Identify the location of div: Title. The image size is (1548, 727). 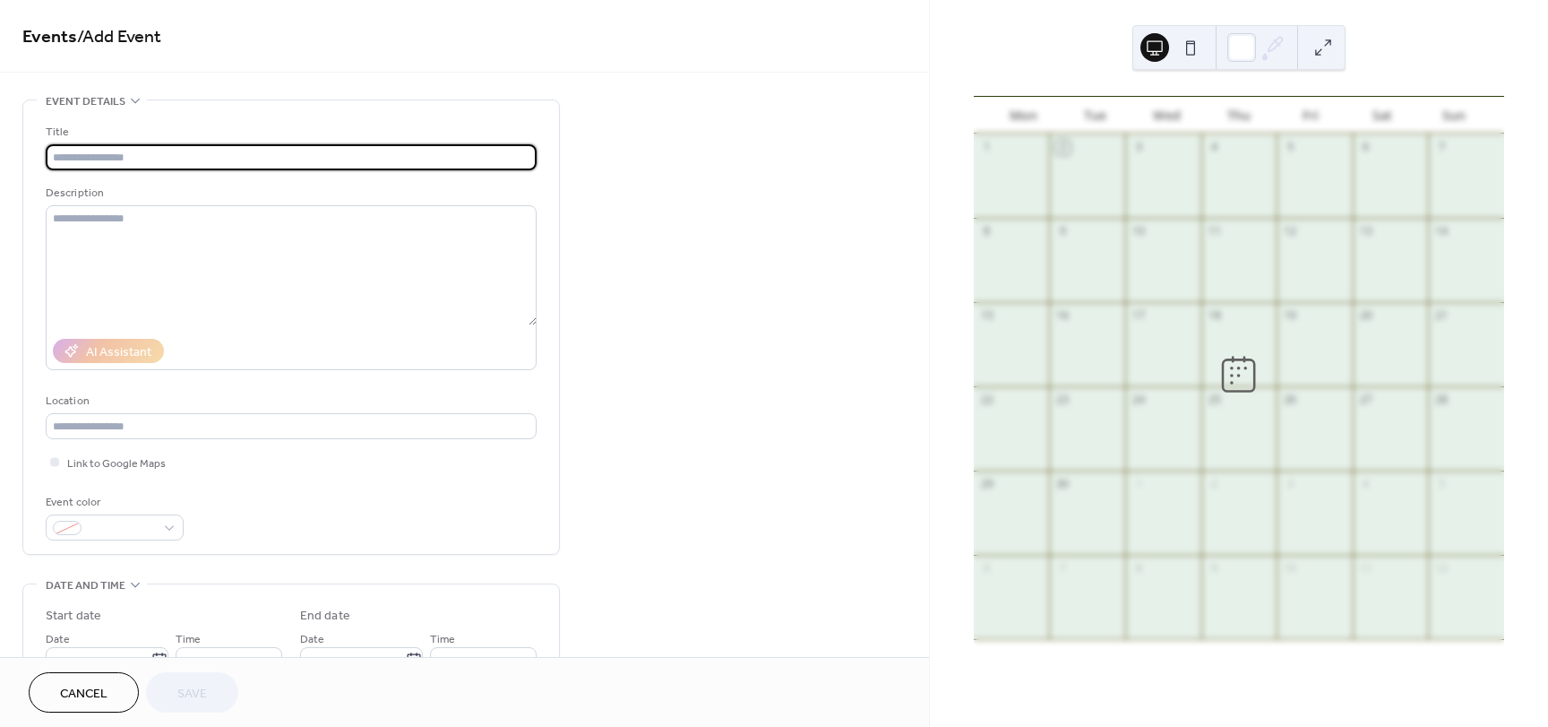
(289, 132).